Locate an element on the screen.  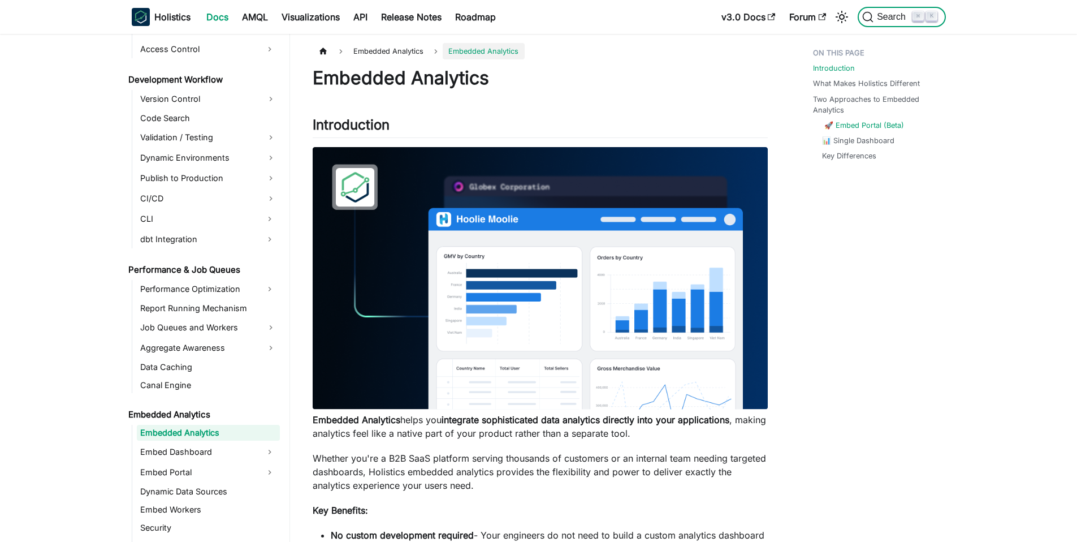
h1: Embedded Analytics is located at coordinates (540, 78).